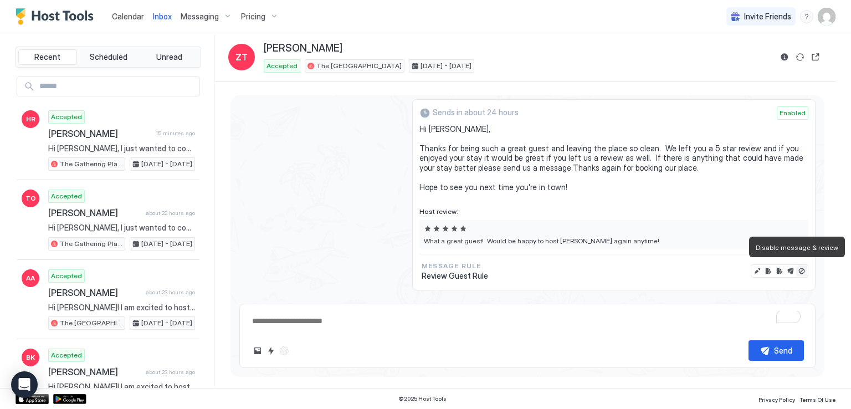 The image size is (851, 409). I want to click on button: Disable message & review, so click(802, 271).